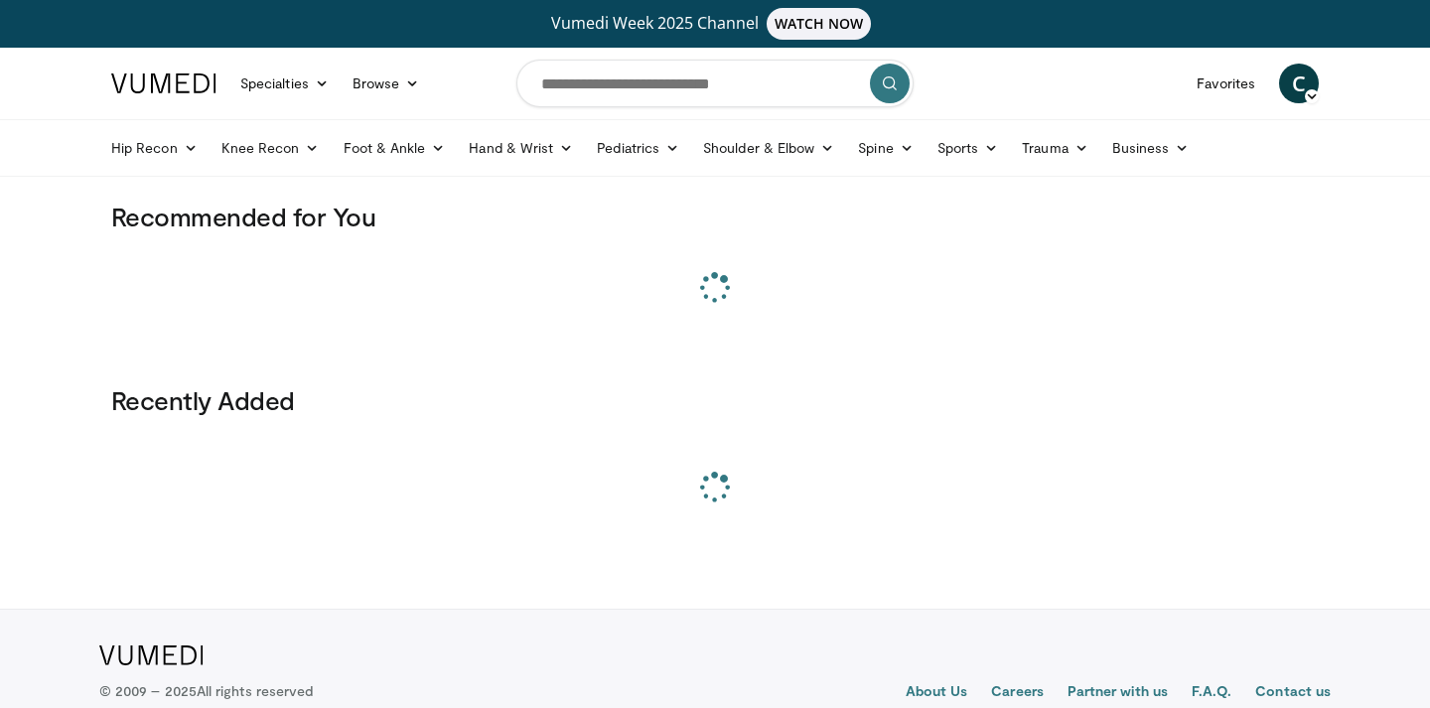 This screenshot has height=708, width=1430. I want to click on a: Spine, so click(885, 148).